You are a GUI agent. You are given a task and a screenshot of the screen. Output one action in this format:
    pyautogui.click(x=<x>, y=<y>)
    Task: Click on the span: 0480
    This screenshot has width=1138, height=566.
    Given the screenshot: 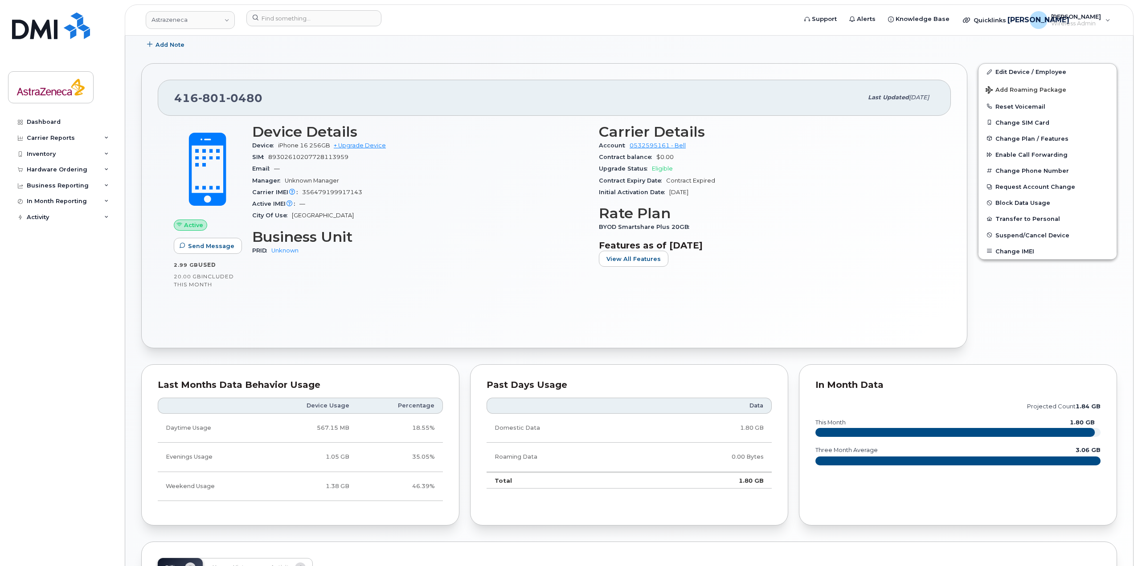 What is the action you would take?
    pyautogui.click(x=244, y=98)
    